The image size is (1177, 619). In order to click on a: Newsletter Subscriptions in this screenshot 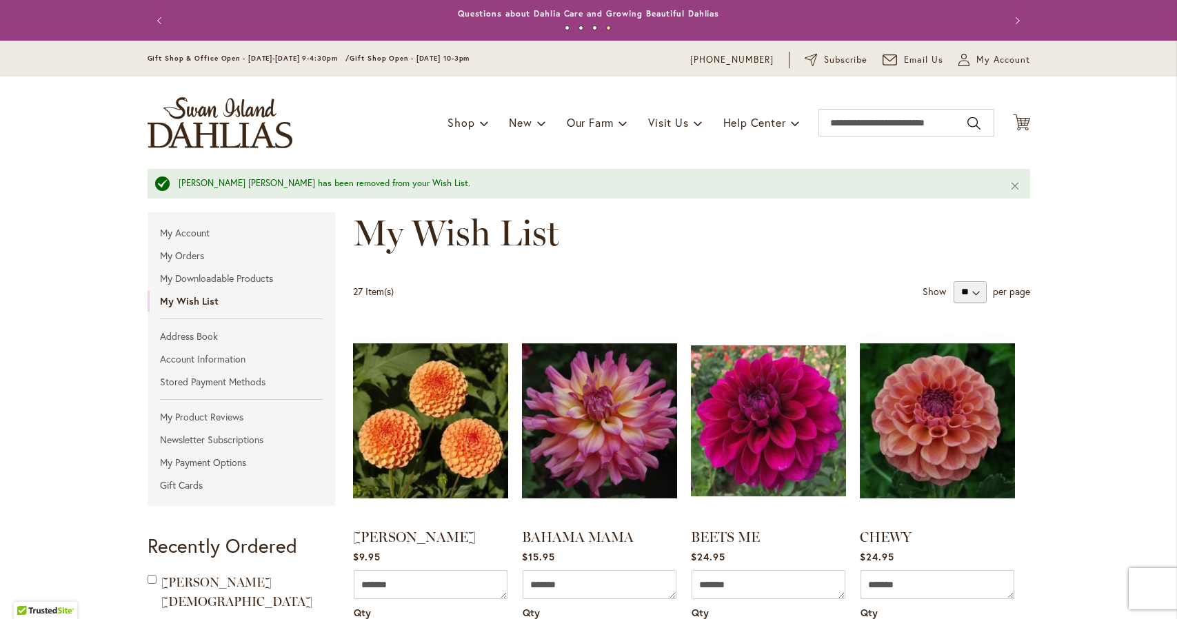, I will do `click(241, 440)`.